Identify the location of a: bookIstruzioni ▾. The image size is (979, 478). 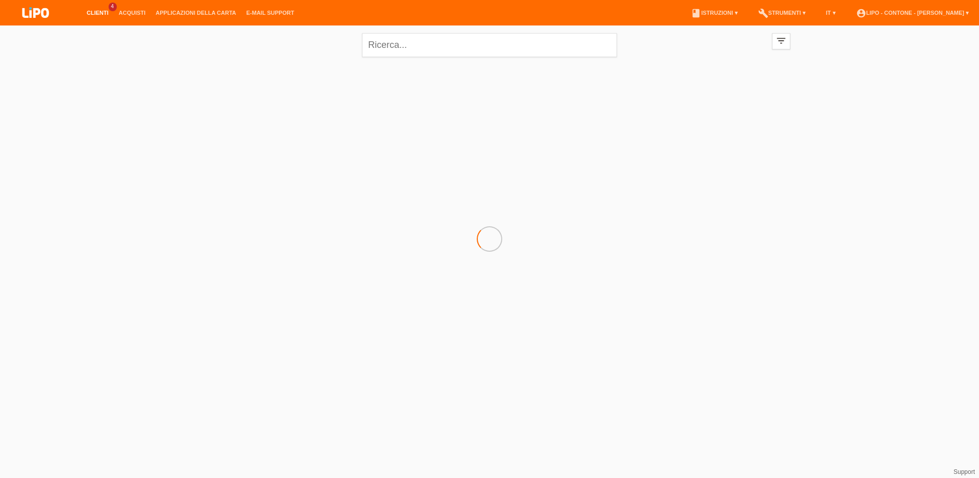
(714, 13).